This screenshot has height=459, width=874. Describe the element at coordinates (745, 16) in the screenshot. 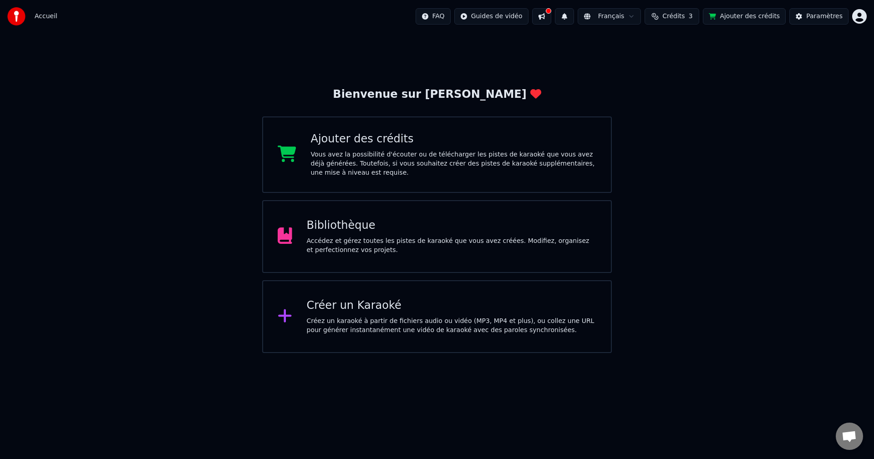

I see `button: Ajouter des crédits` at that location.